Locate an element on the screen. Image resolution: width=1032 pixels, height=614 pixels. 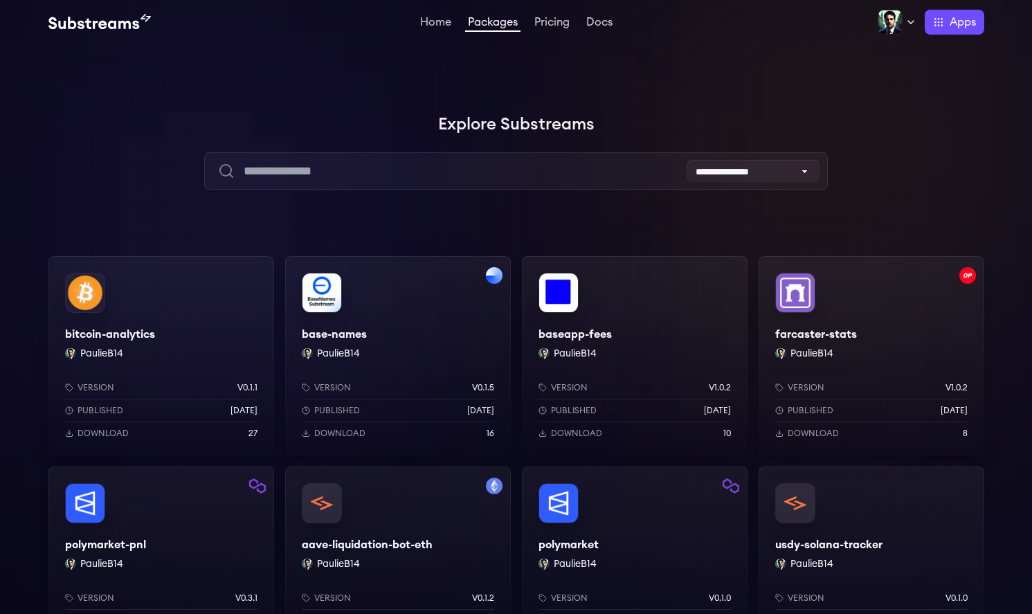
p: v0.3.1 is located at coordinates (246, 598).